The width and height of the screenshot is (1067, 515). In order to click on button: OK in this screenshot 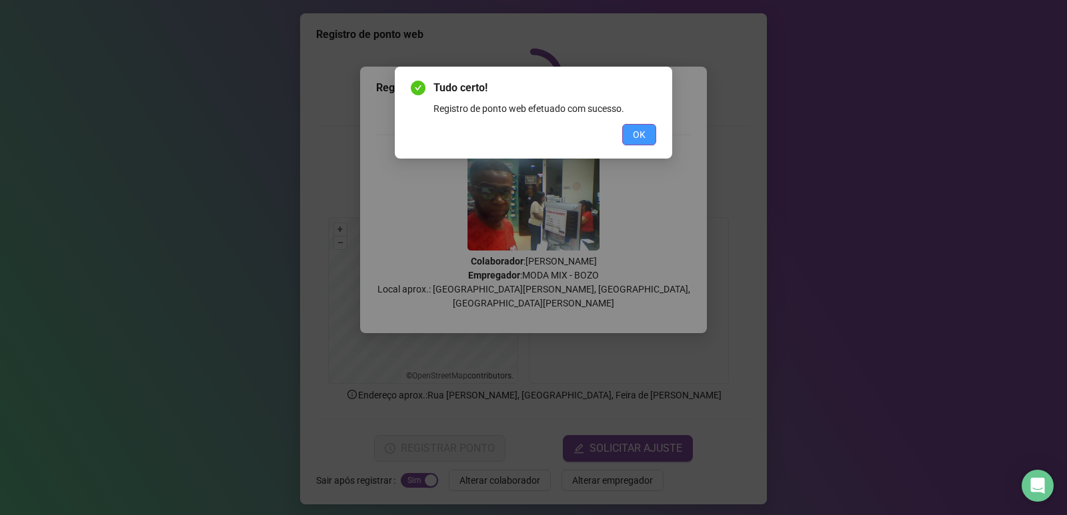, I will do `click(639, 135)`.